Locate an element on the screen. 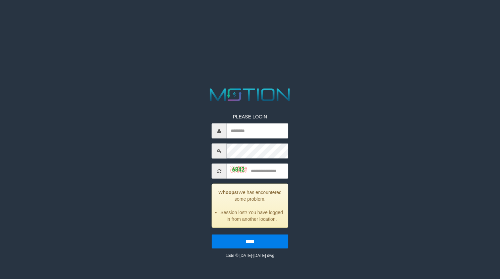  img: MOTION_logo.png is located at coordinates (250, 95).